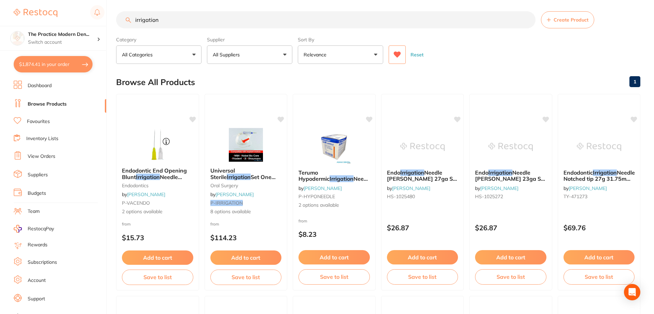 Image resolution: width=654 pixels, height=314 pixels. I want to click on p: $114.23, so click(246, 237).